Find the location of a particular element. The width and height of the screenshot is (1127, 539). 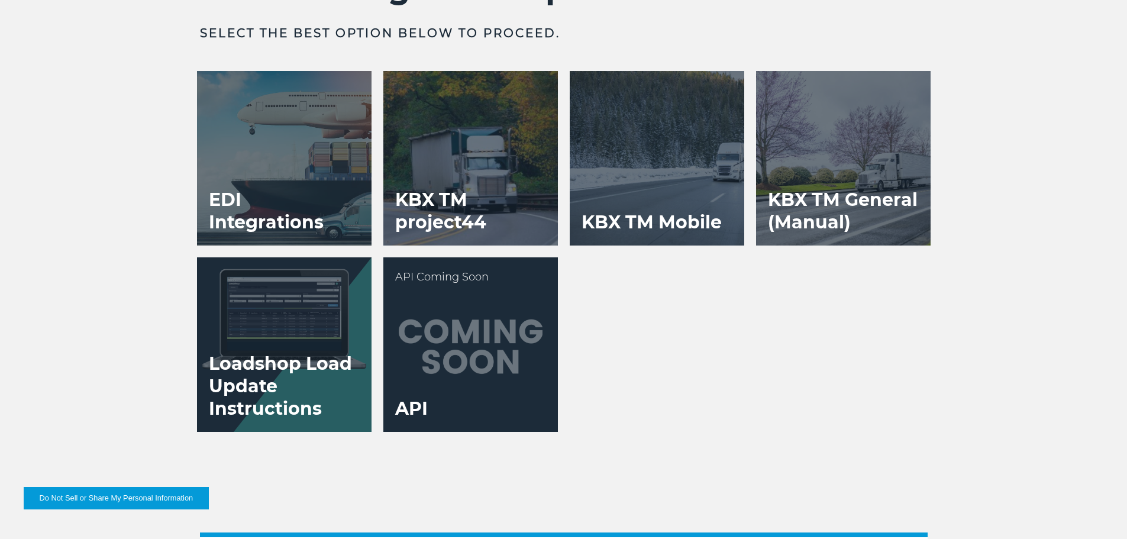

h3: KBX TM General (Manual) is located at coordinates (843, 211).